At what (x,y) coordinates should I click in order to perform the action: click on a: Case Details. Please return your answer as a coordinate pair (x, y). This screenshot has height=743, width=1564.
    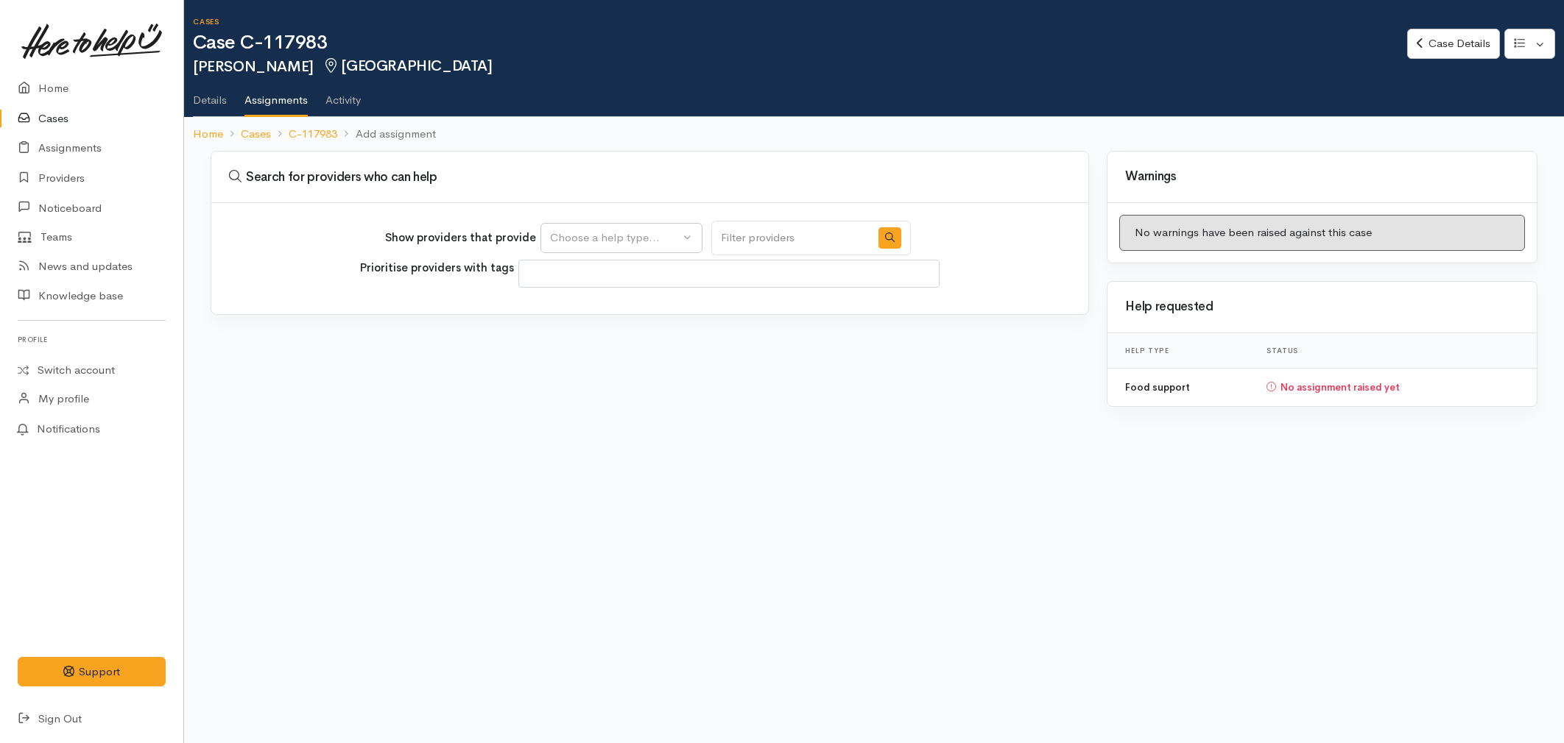
    Looking at the image, I should click on (1452, 43).